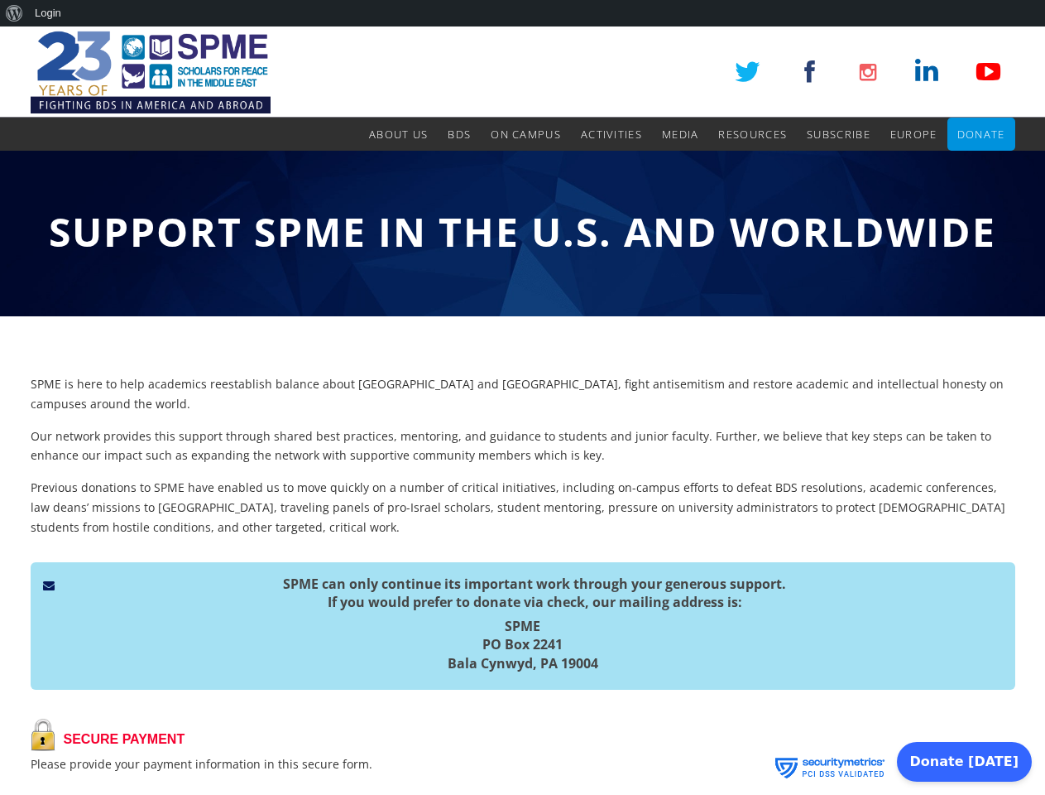  Describe the element at coordinates (612, 134) in the screenshot. I see `span: Activities` at that location.